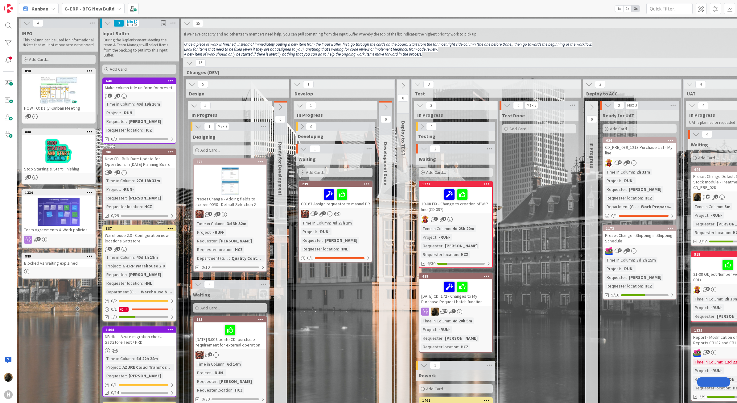  Describe the element at coordinates (115, 215) in the screenshot. I see `span: 0/29` at that location.